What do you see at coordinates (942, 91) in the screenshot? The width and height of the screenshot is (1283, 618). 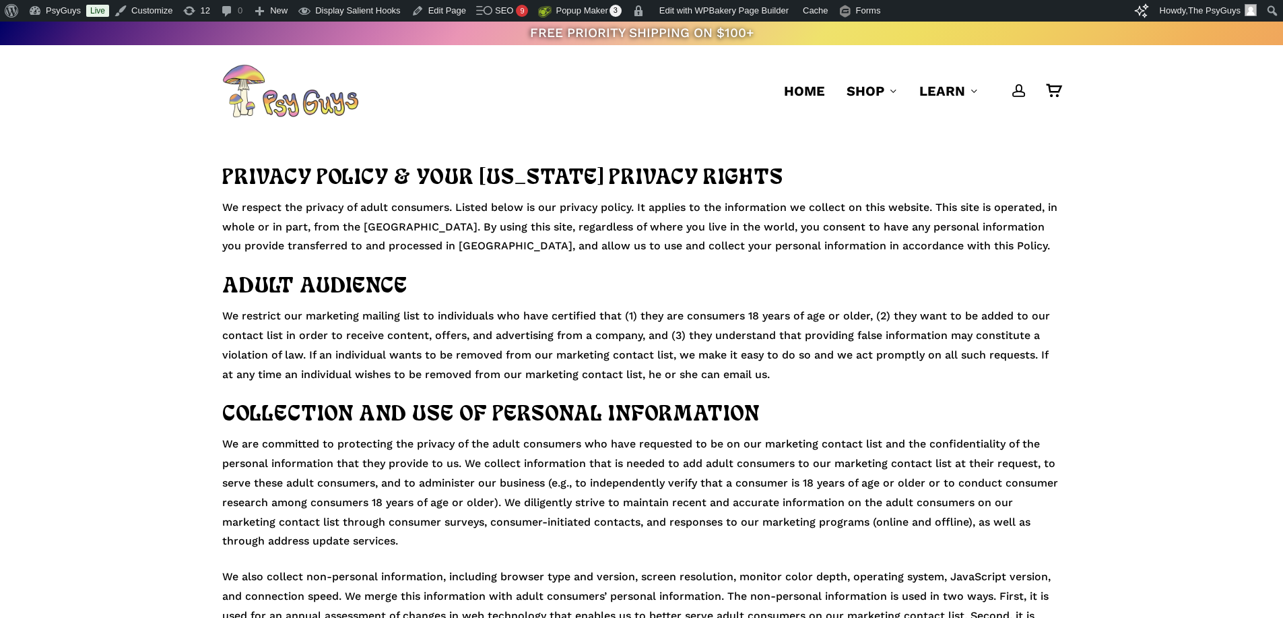 I see `span: Learn` at bounding box center [942, 91].